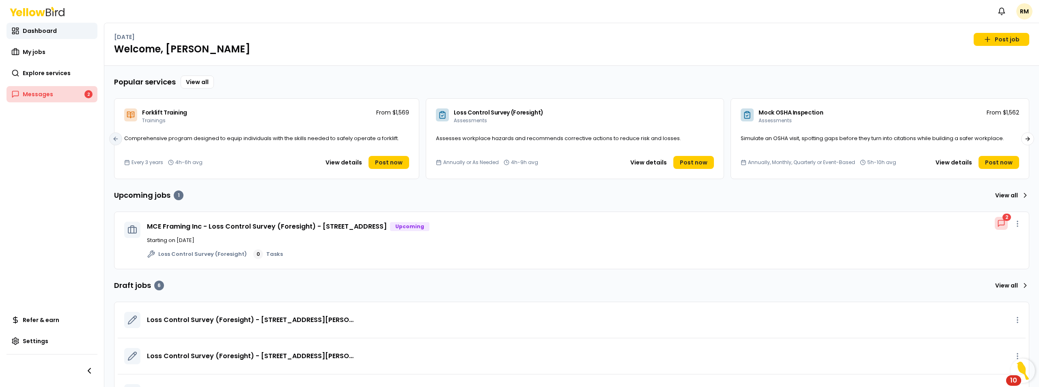 The width and height of the screenshot is (1039, 387). What do you see at coordinates (410, 226) in the screenshot?
I see `div: Upcoming` at bounding box center [410, 226].